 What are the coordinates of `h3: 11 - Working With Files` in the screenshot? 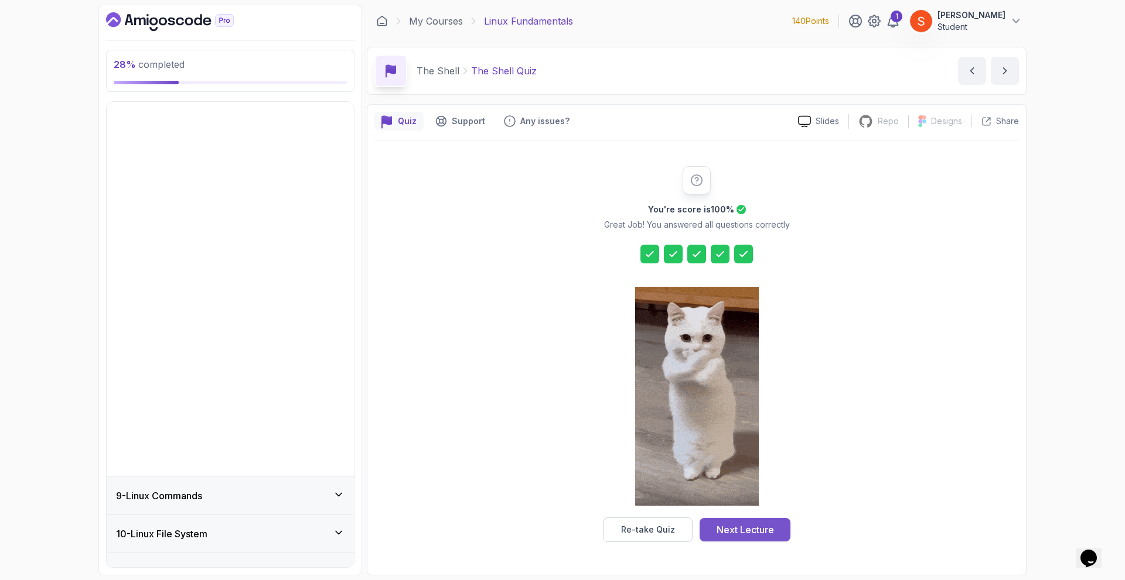 It's located at (163, 572).